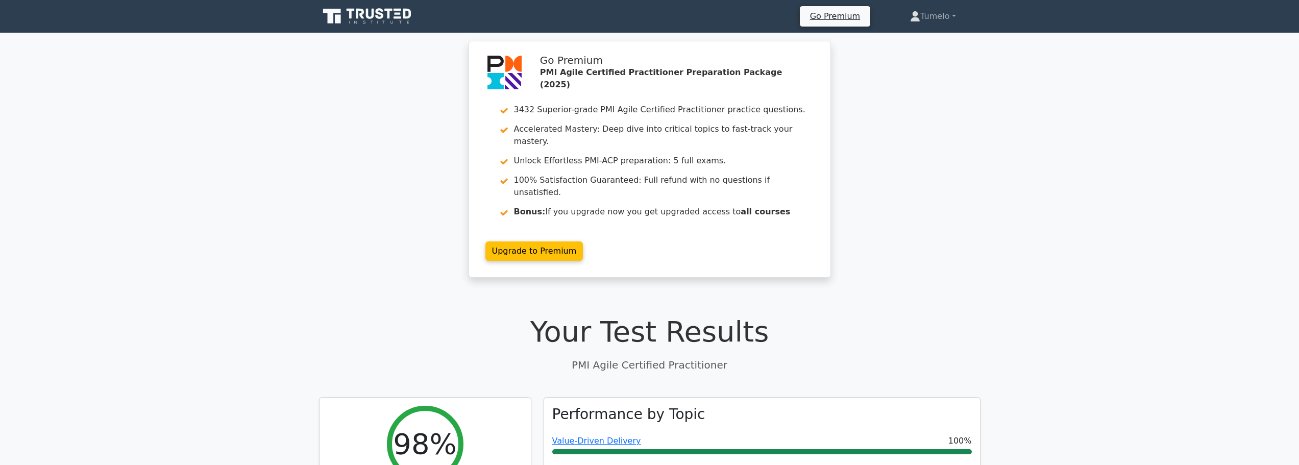  Describe the element at coordinates (650, 331) in the screenshot. I see `h1: Your Test Results` at that location.